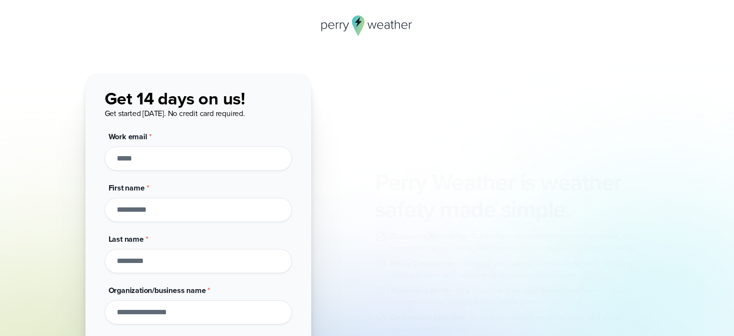 The height and width of the screenshot is (336, 734). What do you see at coordinates (157, 290) in the screenshot?
I see `span: Organization/business name` at bounding box center [157, 290].